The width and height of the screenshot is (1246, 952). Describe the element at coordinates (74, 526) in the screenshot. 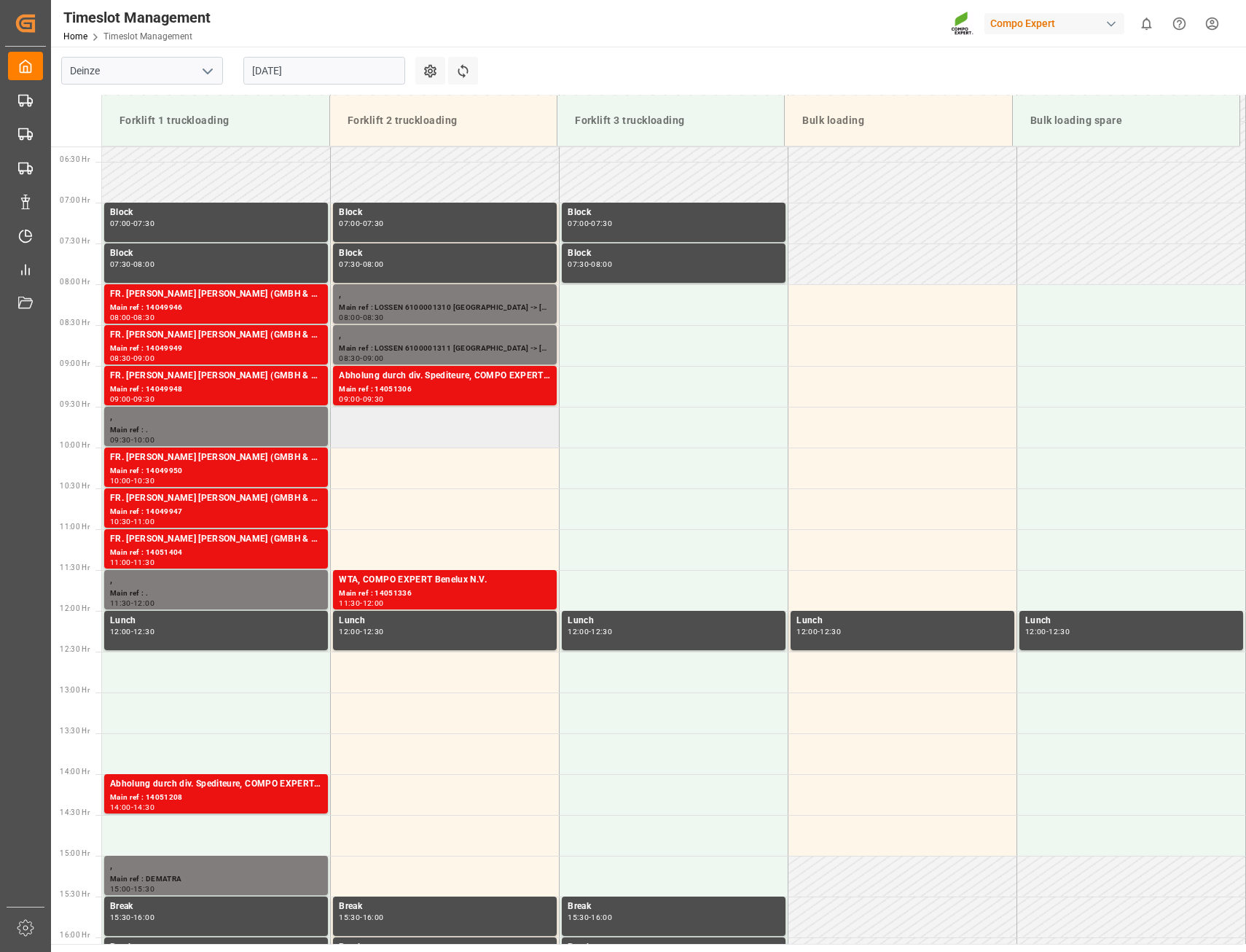

I see `span: 11:00 Hr` at that location.